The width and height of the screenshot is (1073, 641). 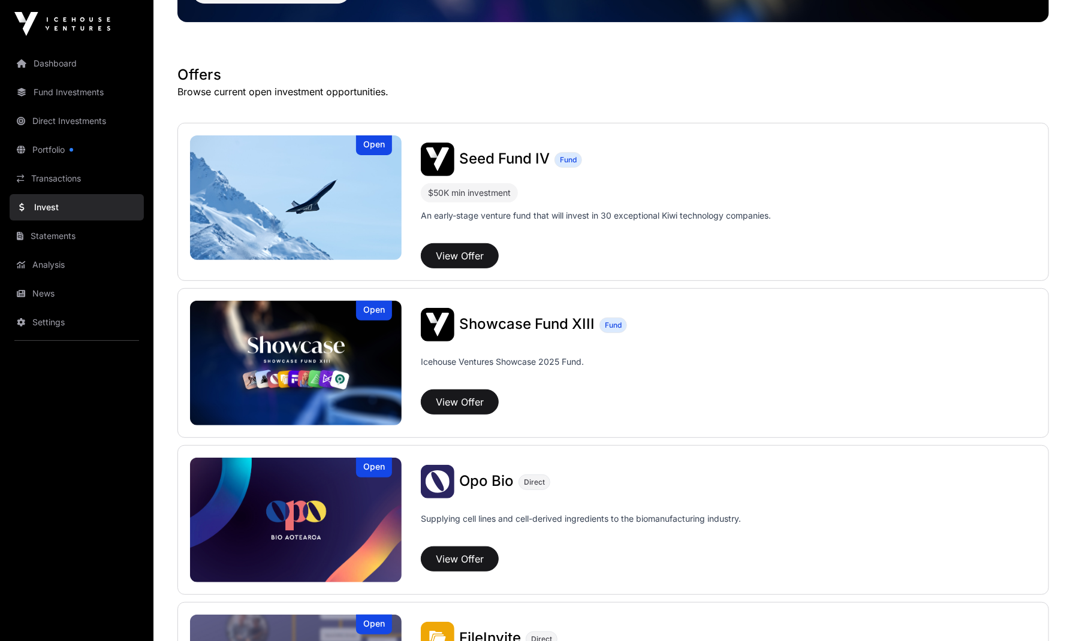 I want to click on a: Analysis, so click(x=77, y=265).